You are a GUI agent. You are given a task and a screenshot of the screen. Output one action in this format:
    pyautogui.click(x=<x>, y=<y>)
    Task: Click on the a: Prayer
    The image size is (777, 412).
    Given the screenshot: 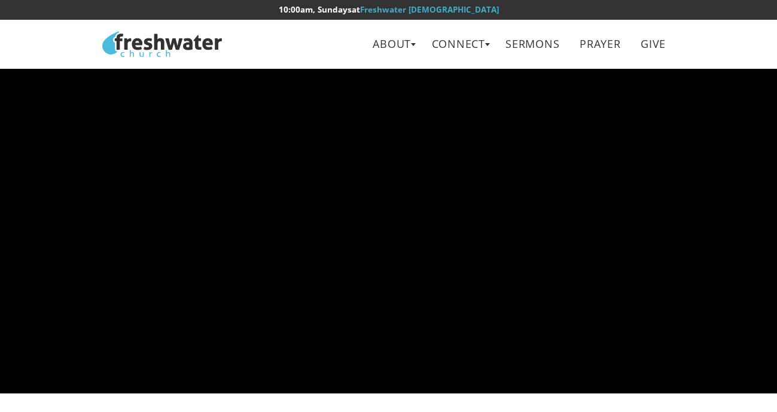 What is the action you would take?
    pyautogui.click(x=600, y=44)
    